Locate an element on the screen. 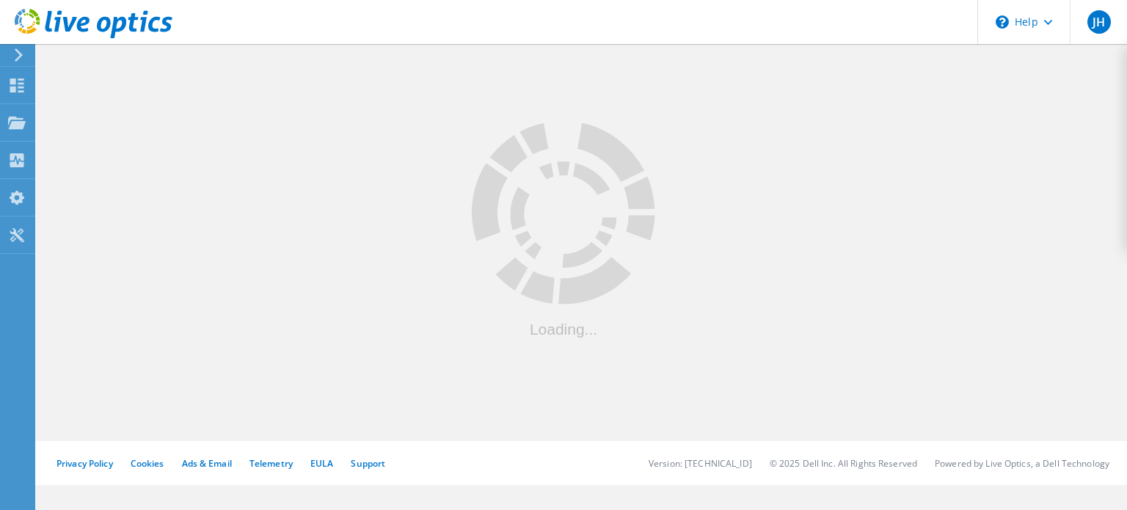 This screenshot has height=510, width=1127. a: Cookies is located at coordinates (148, 463).